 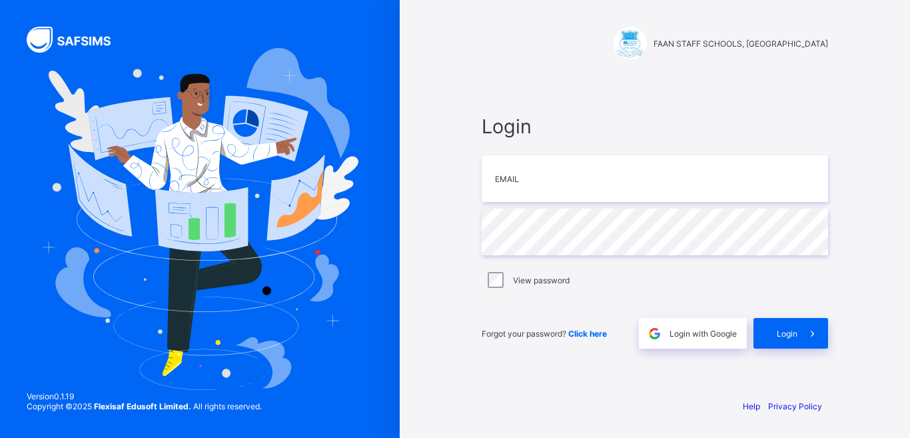 I want to click on a: Privacy Policy, so click(x=794, y=406).